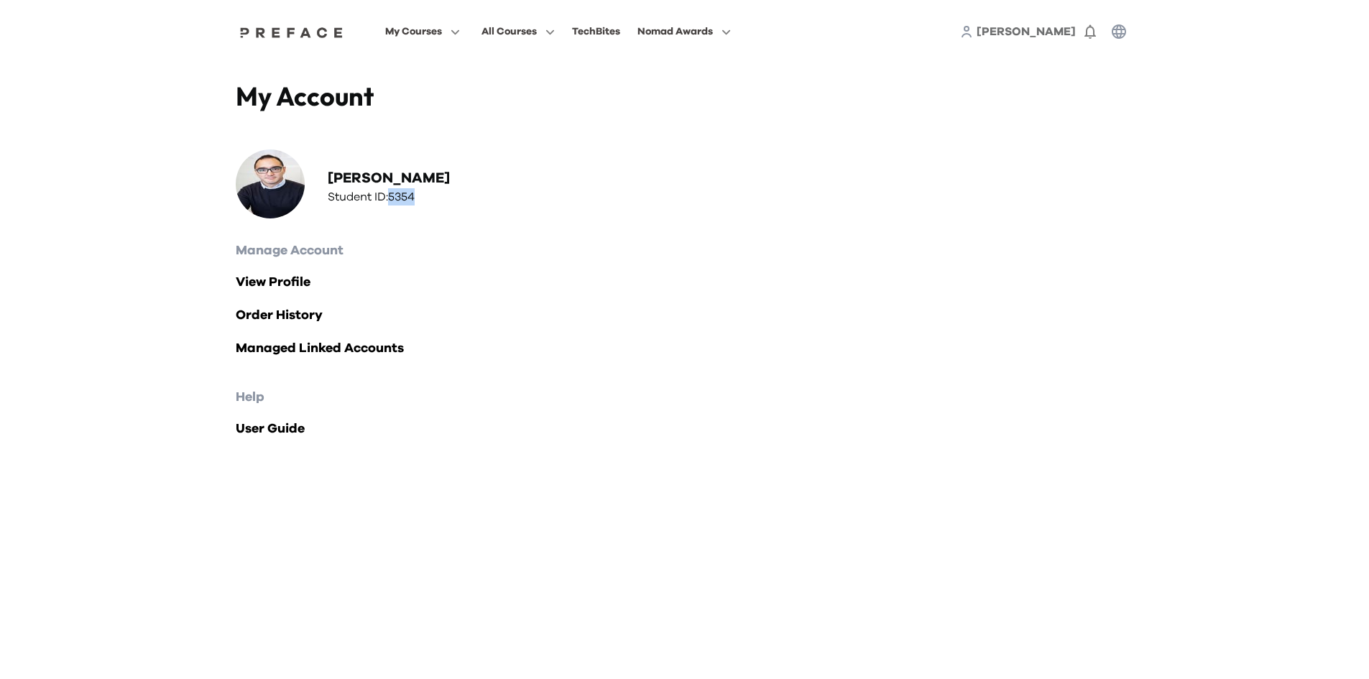  Describe the element at coordinates (685, 397) in the screenshot. I see `h2: Help` at that location.